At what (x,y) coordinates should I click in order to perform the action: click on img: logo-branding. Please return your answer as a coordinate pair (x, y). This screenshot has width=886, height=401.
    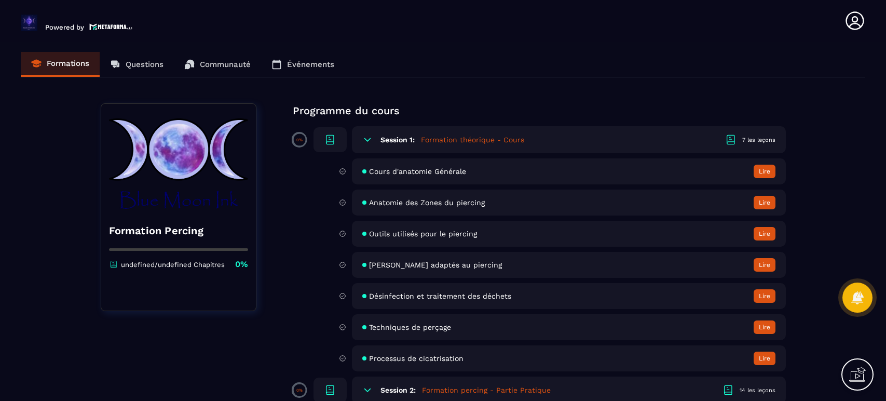
    Looking at the image, I should click on (29, 23).